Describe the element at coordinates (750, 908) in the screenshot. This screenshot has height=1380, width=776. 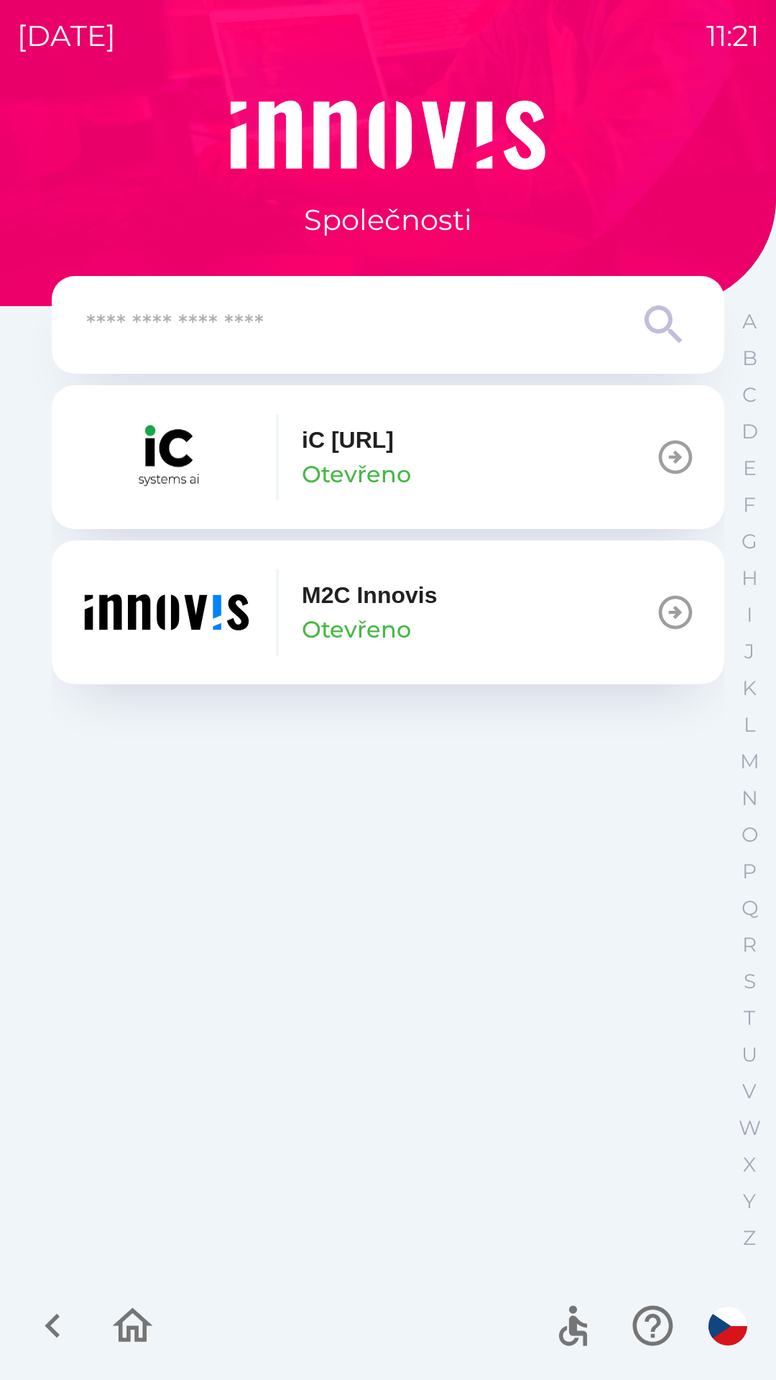
I see `p: Q` at that location.